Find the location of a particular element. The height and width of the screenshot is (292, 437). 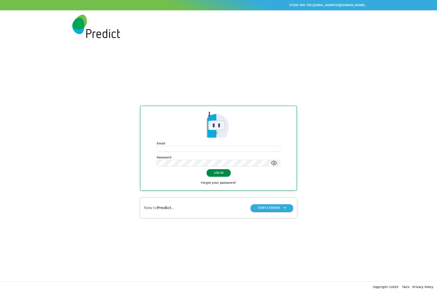

a: Forgot your password? is located at coordinates (219, 183).